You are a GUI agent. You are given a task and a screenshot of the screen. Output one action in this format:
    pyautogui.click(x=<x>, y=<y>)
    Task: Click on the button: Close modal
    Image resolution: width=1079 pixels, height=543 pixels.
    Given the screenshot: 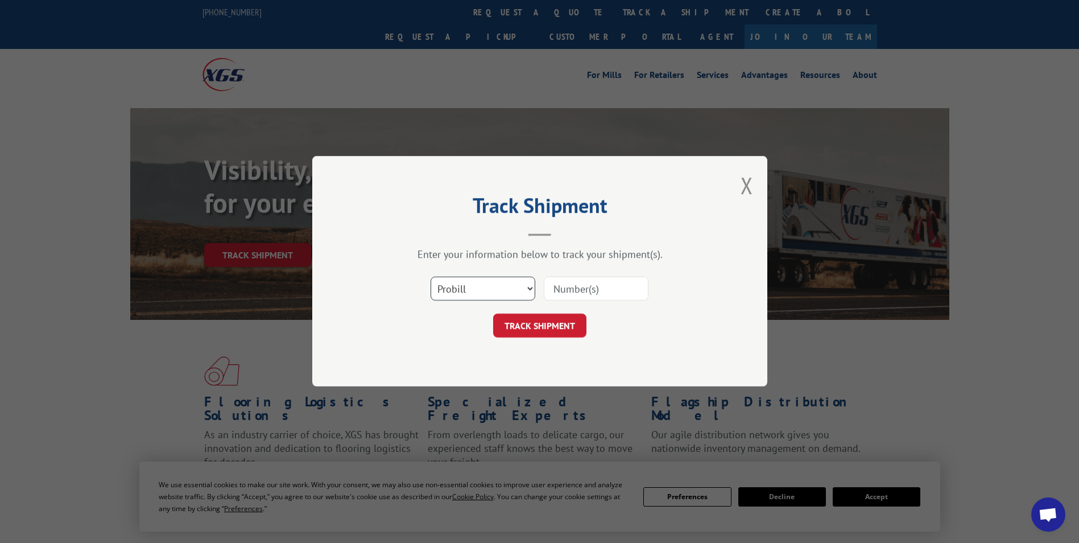 What is the action you would take?
    pyautogui.click(x=747, y=185)
    